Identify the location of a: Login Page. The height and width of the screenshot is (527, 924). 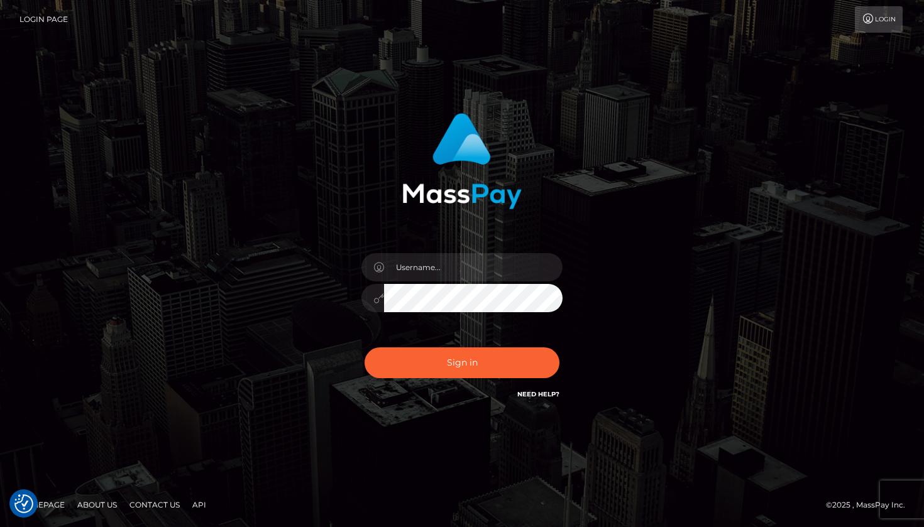
(43, 19).